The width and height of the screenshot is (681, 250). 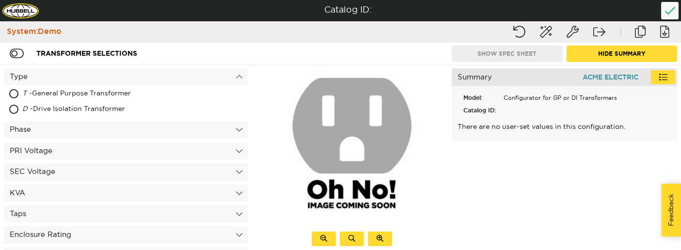 I want to click on div: Catalog ID, so click(x=478, y=110).